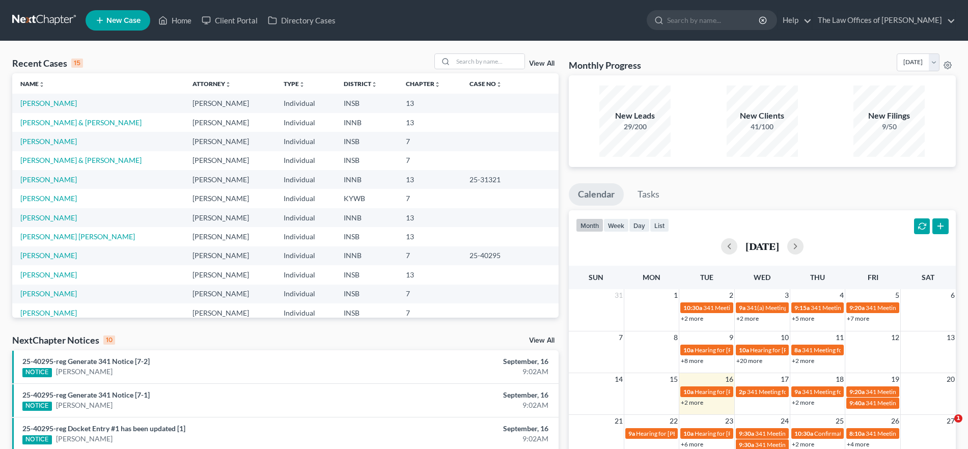 Image resolution: width=968 pixels, height=449 pixels. I want to click on span: 10, so click(785, 338).